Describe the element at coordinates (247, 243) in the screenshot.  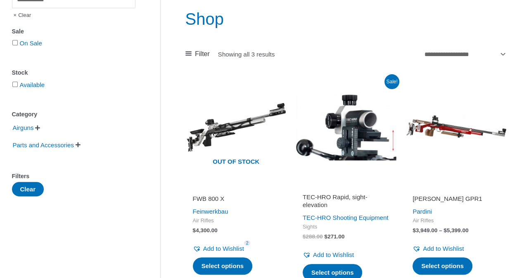
I see `span: 2` at that location.